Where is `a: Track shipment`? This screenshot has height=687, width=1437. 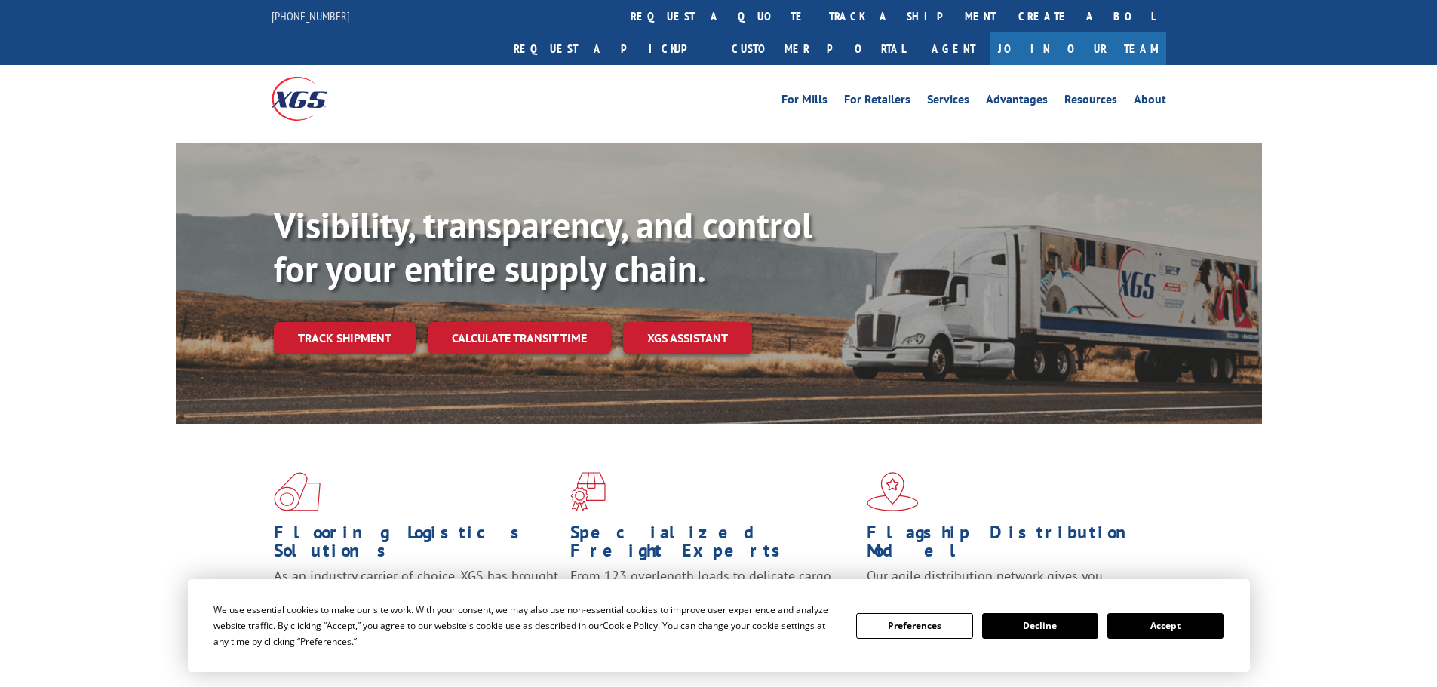 a: Track shipment is located at coordinates (345, 338).